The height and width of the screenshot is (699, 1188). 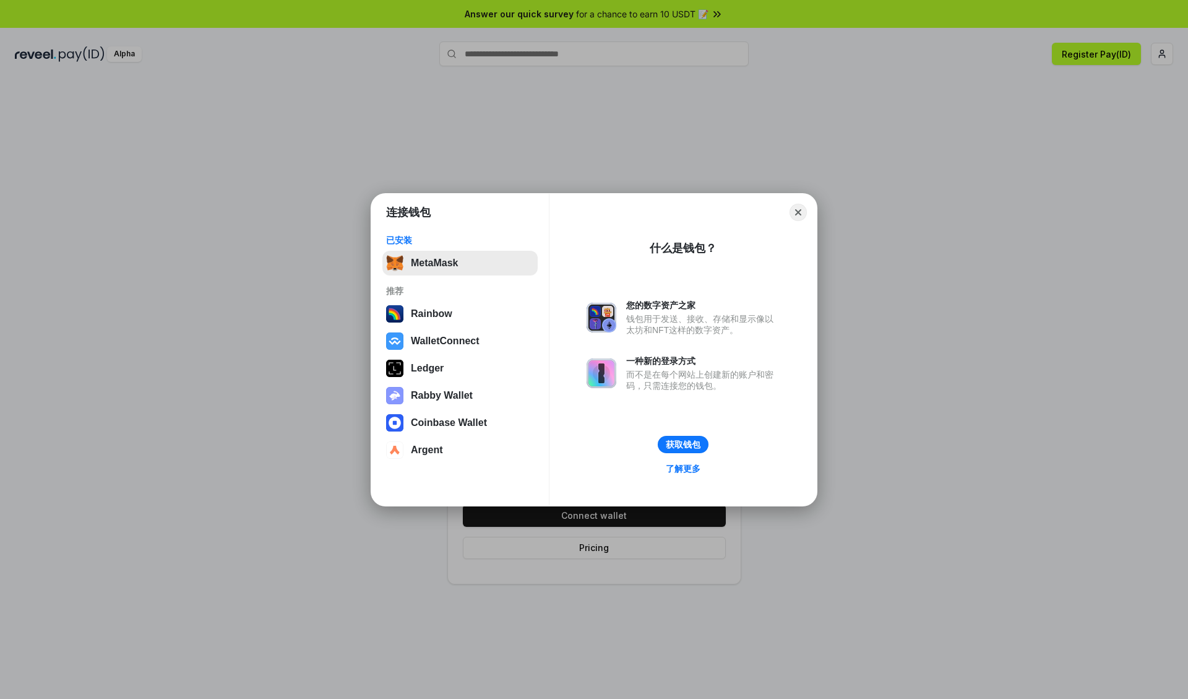 What do you see at coordinates (431, 314) in the screenshot?
I see `div: Rainbow` at bounding box center [431, 314].